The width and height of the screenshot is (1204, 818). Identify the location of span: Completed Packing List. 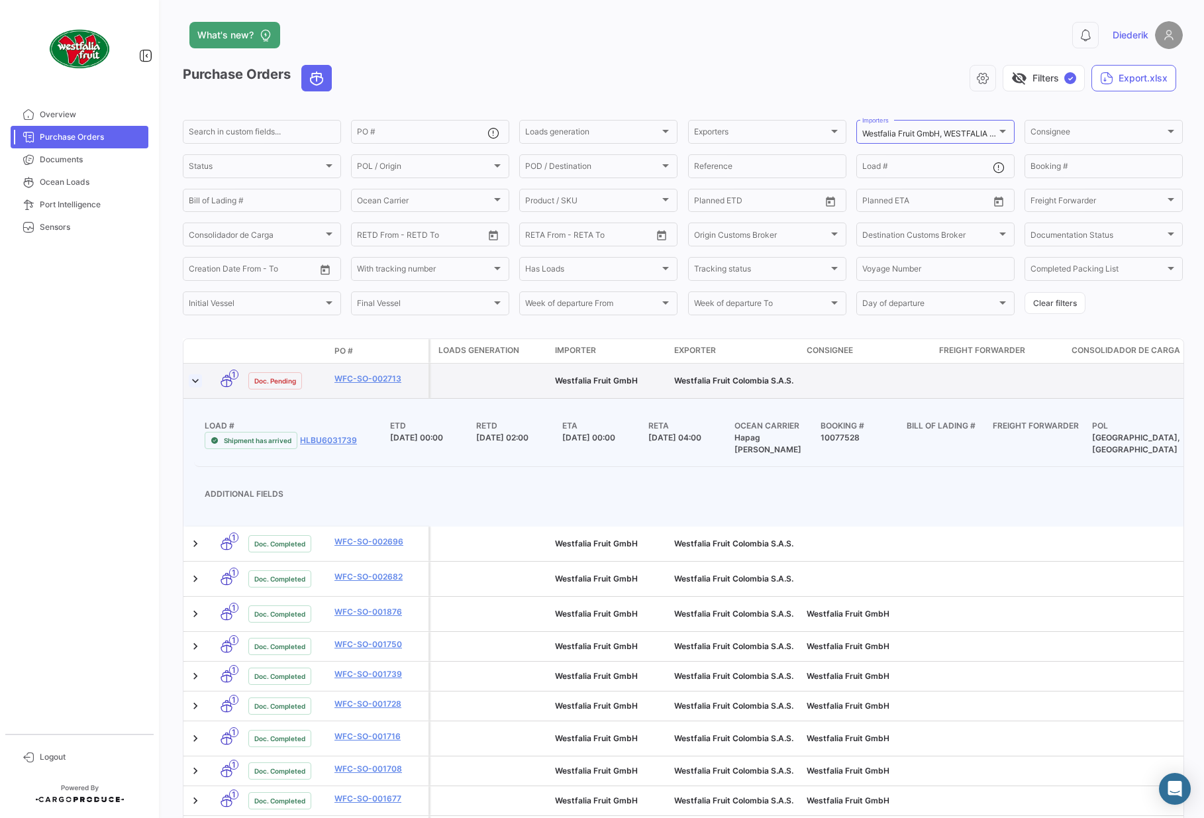
(1098, 271).